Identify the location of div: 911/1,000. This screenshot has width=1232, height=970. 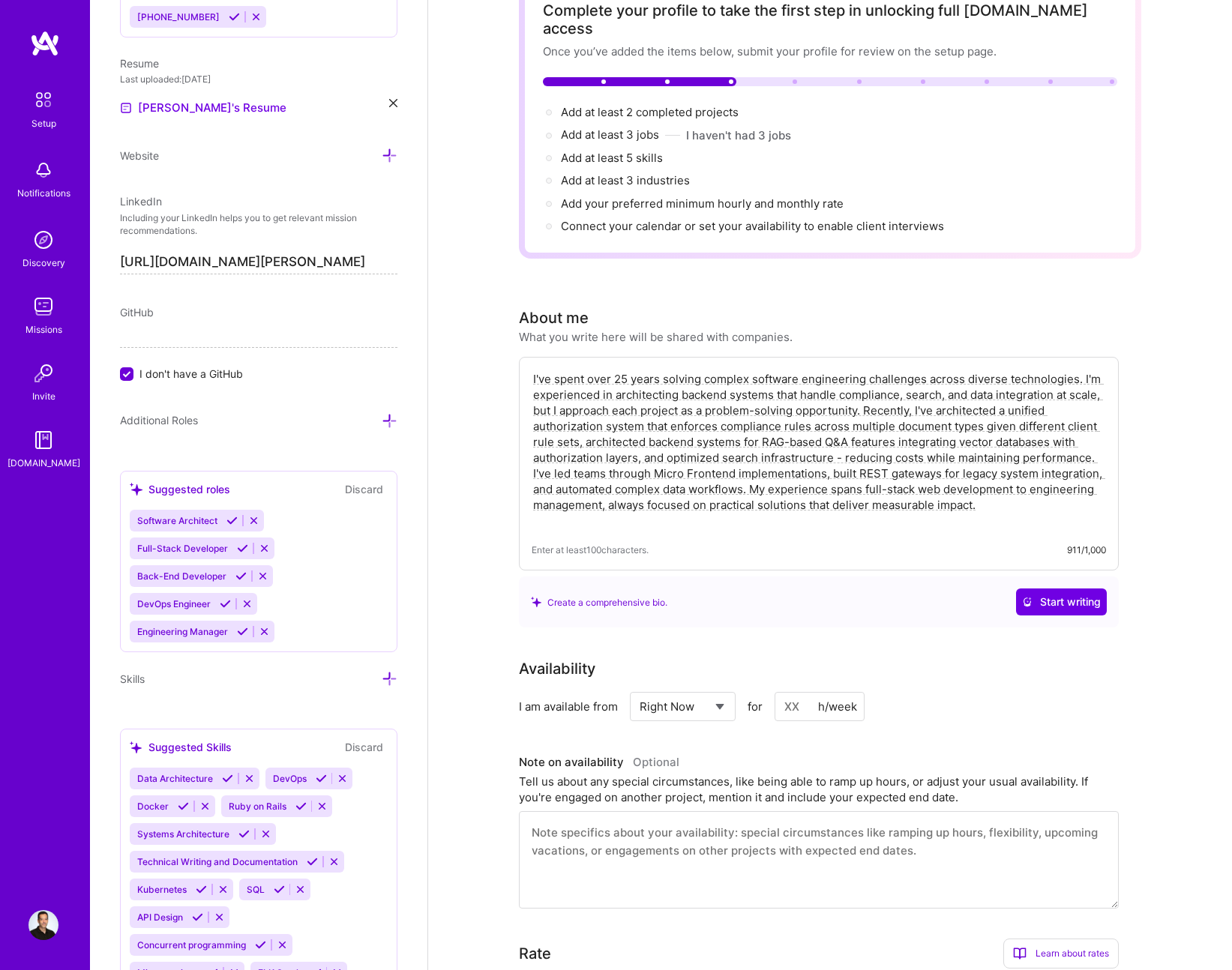
(1086, 549).